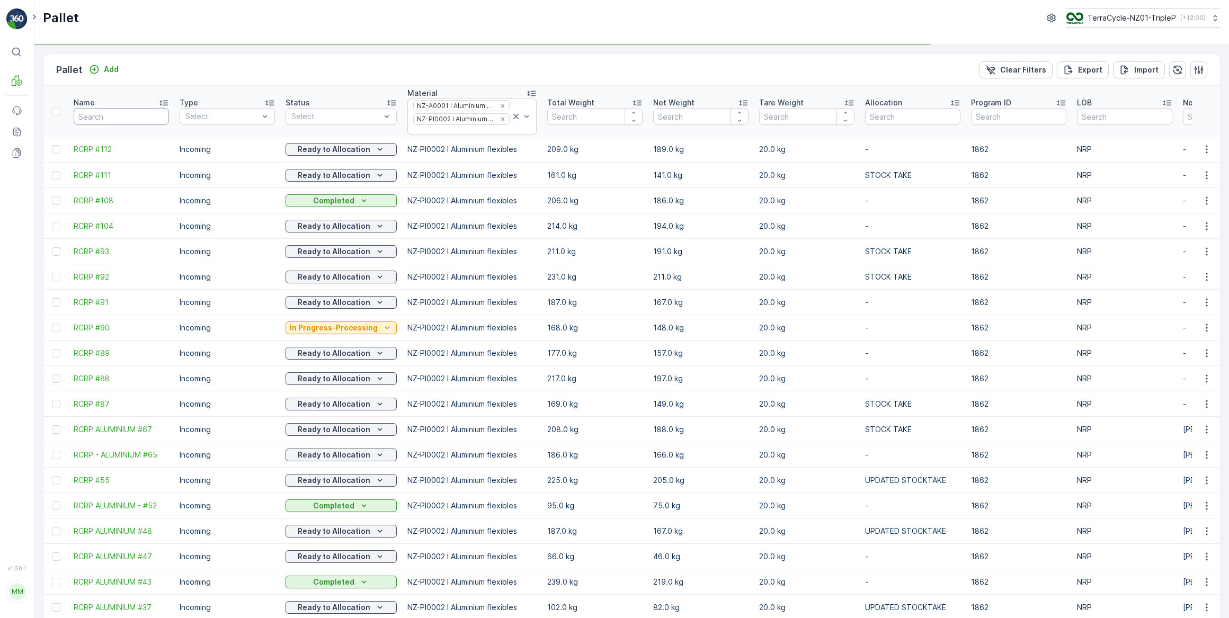  I want to click on p: 189.0 kg, so click(701, 149).